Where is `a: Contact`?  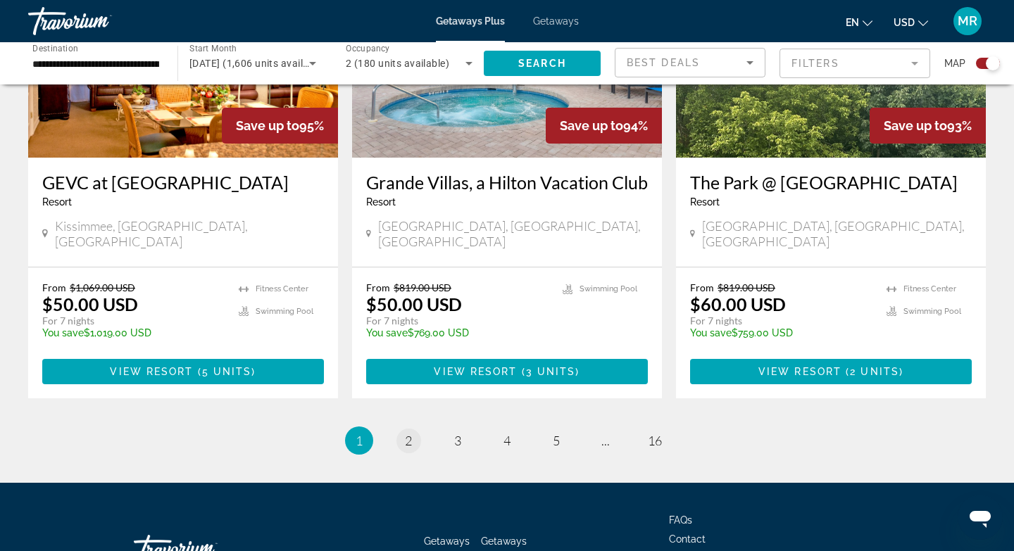
a: Contact is located at coordinates (687, 539).